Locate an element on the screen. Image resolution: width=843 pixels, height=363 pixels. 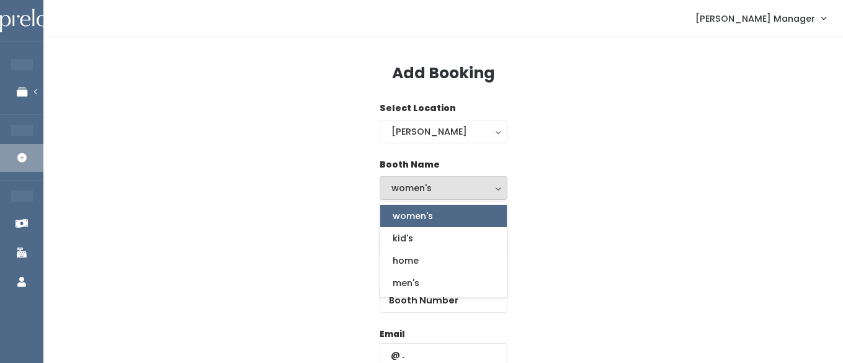
h3: Add Booking is located at coordinates (443, 73).